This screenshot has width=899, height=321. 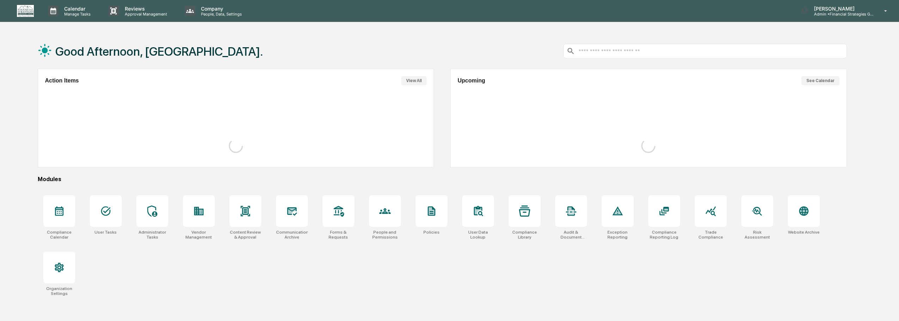 What do you see at coordinates (414, 81) in the screenshot?
I see `a: View All` at bounding box center [414, 81].